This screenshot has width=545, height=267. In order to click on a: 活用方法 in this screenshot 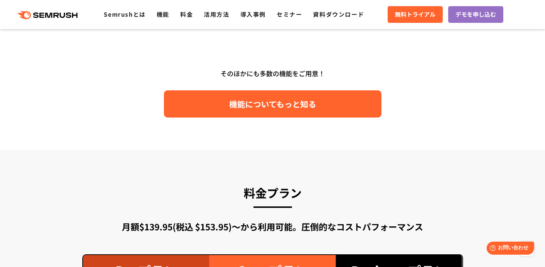, I will do `click(216, 14)`.